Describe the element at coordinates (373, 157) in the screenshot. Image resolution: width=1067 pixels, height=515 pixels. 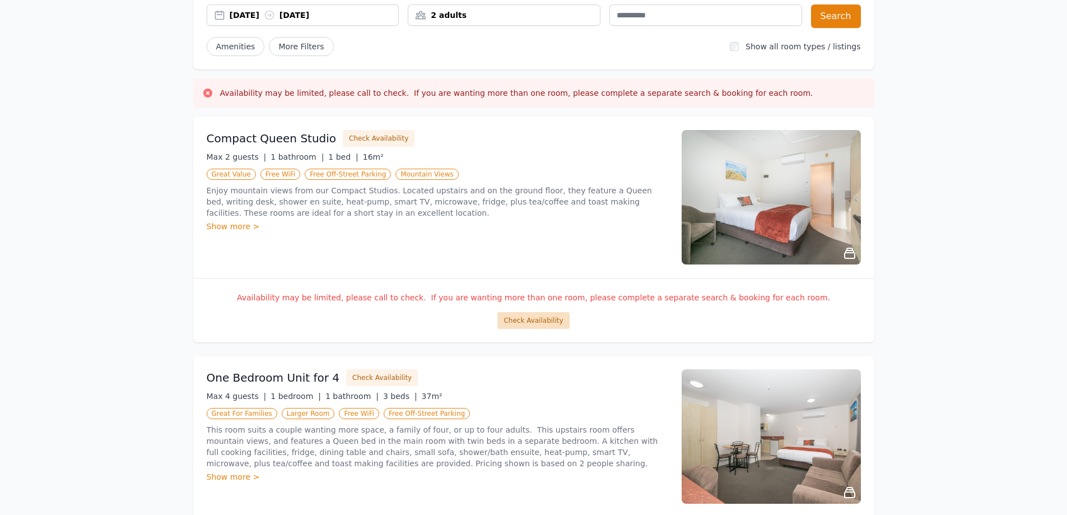
I see `span: 16m²` at that location.